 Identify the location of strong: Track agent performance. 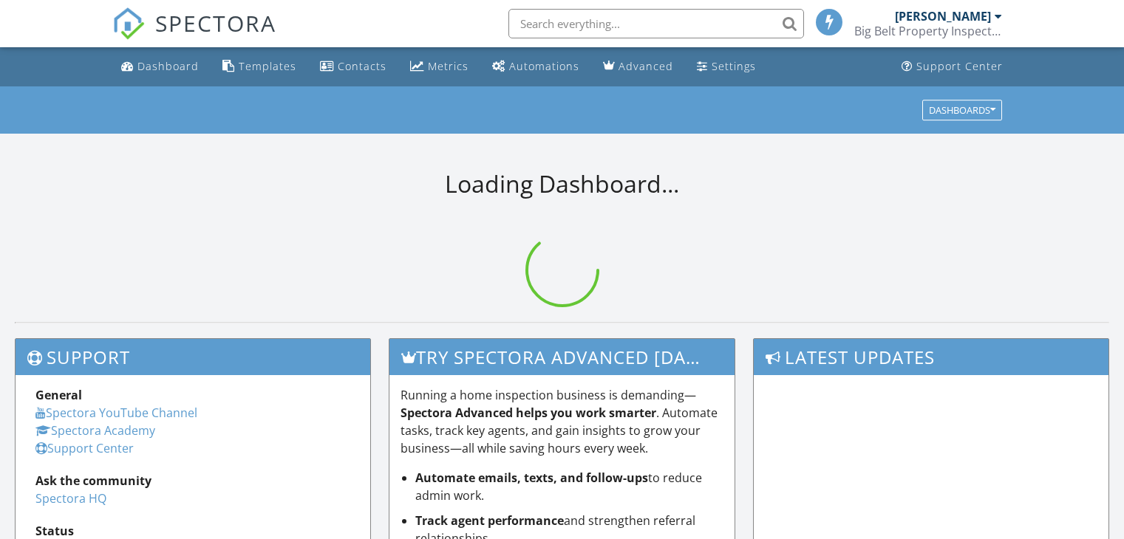
(489, 521).